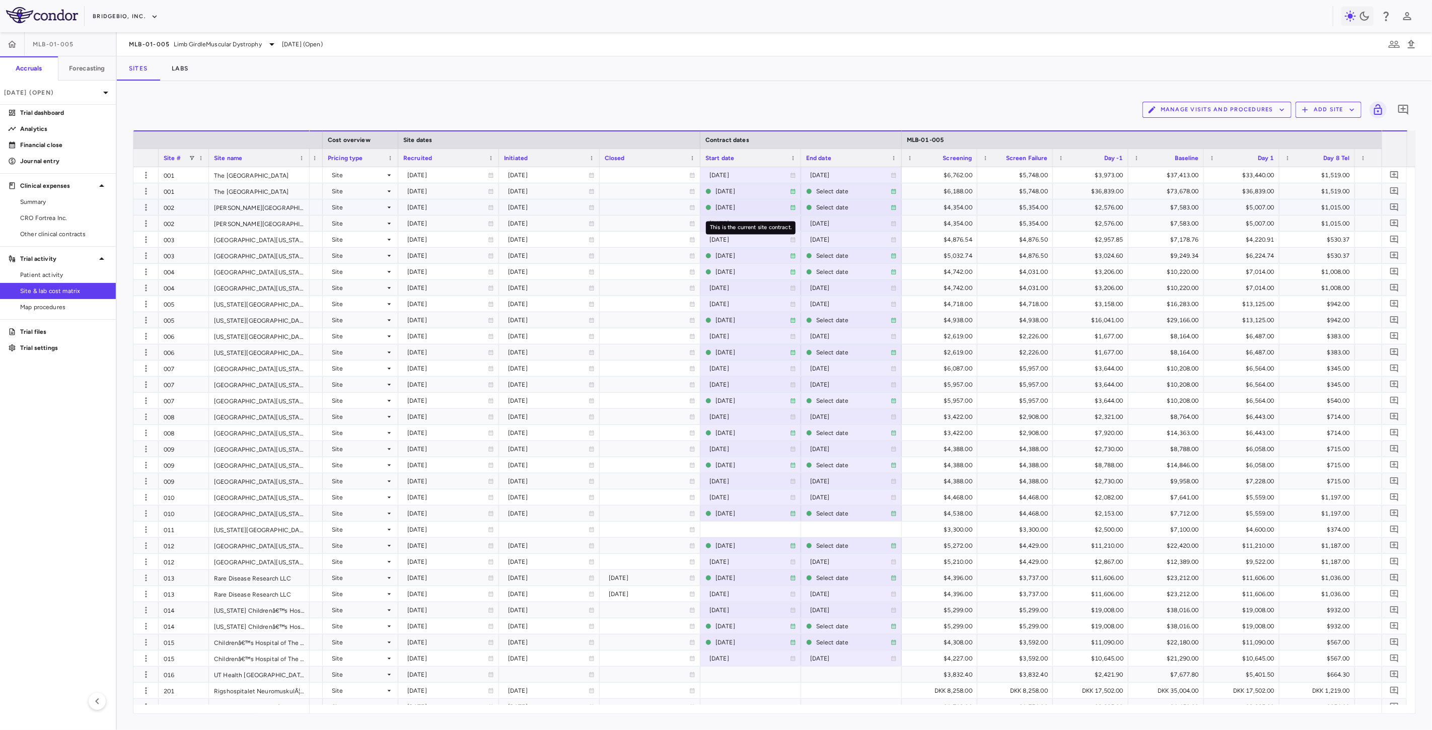  I want to click on div: $36,839.00, so click(1244, 191).